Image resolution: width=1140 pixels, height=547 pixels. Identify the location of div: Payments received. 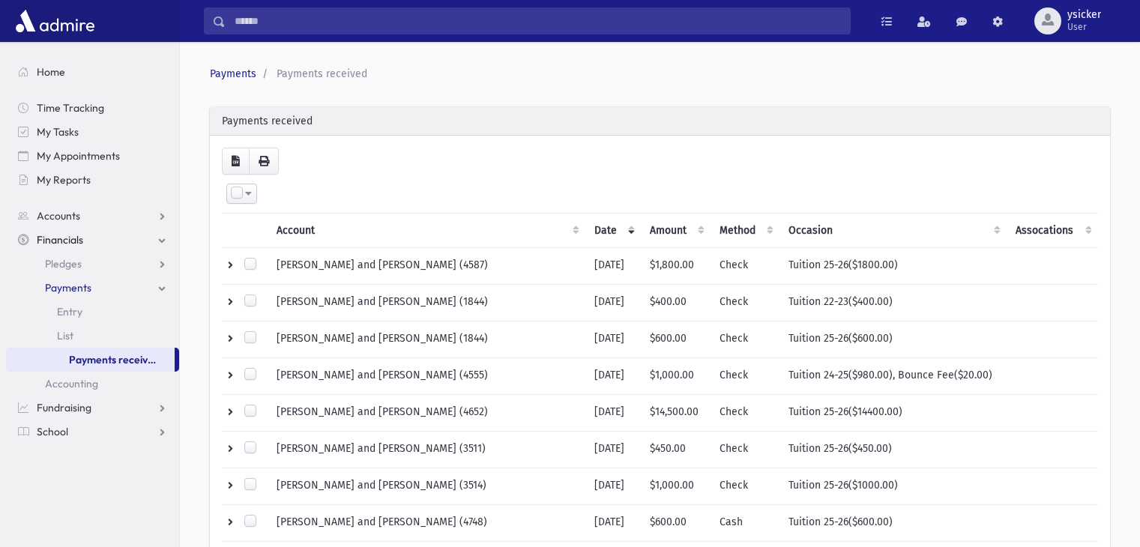
(660, 121).